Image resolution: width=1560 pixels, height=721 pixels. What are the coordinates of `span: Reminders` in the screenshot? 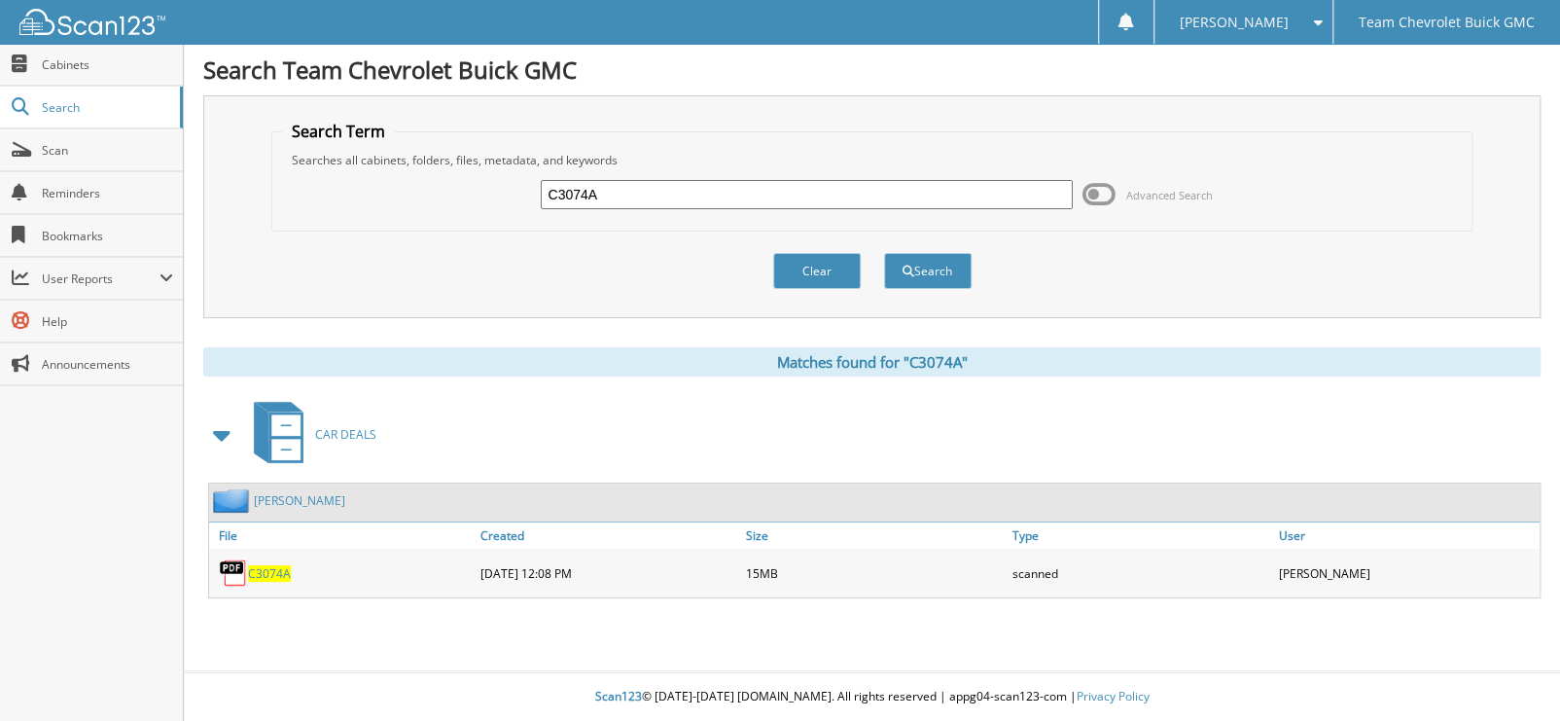 It's located at (107, 193).